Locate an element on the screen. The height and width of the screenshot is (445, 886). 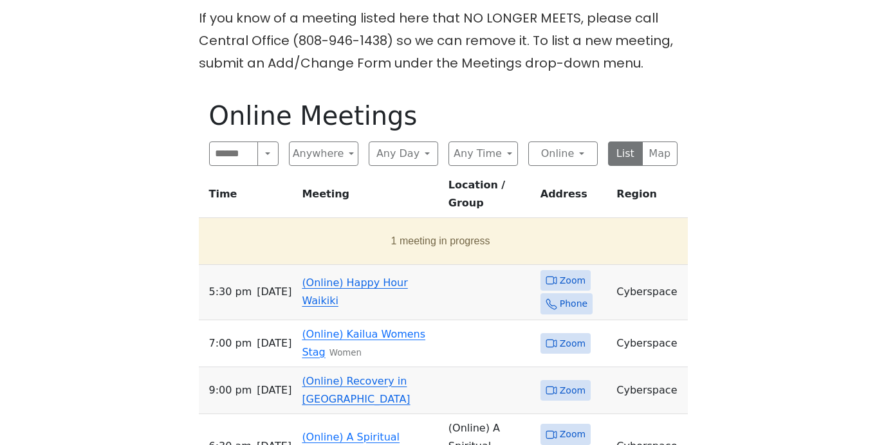
th: Region is located at coordinates (649, 197).